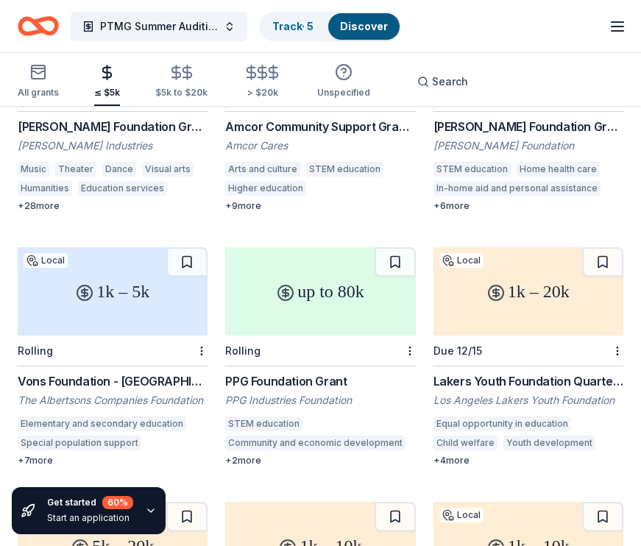 Image resolution: width=641 pixels, height=546 pixels. What do you see at coordinates (517, 189) in the screenshot?
I see `div: In-home aid and personal assistance` at bounding box center [517, 189].